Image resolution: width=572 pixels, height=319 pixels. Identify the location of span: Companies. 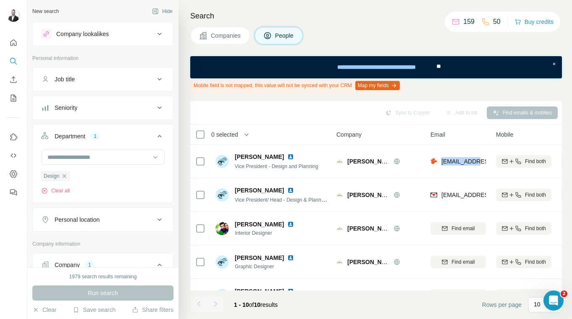
(226, 36).